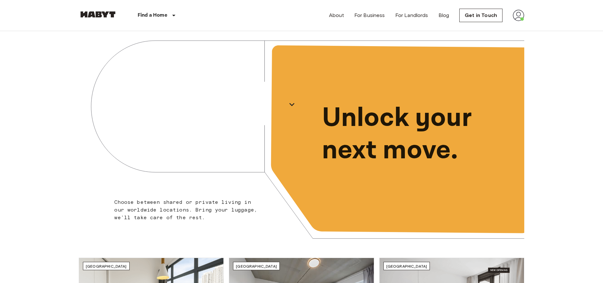 This screenshot has height=283, width=603. What do you see at coordinates (188, 210) in the screenshot?
I see `p: Choose between shared or private living in our worldwide locations. Bring your luggage, we'll tak...` at bounding box center [188, 210].